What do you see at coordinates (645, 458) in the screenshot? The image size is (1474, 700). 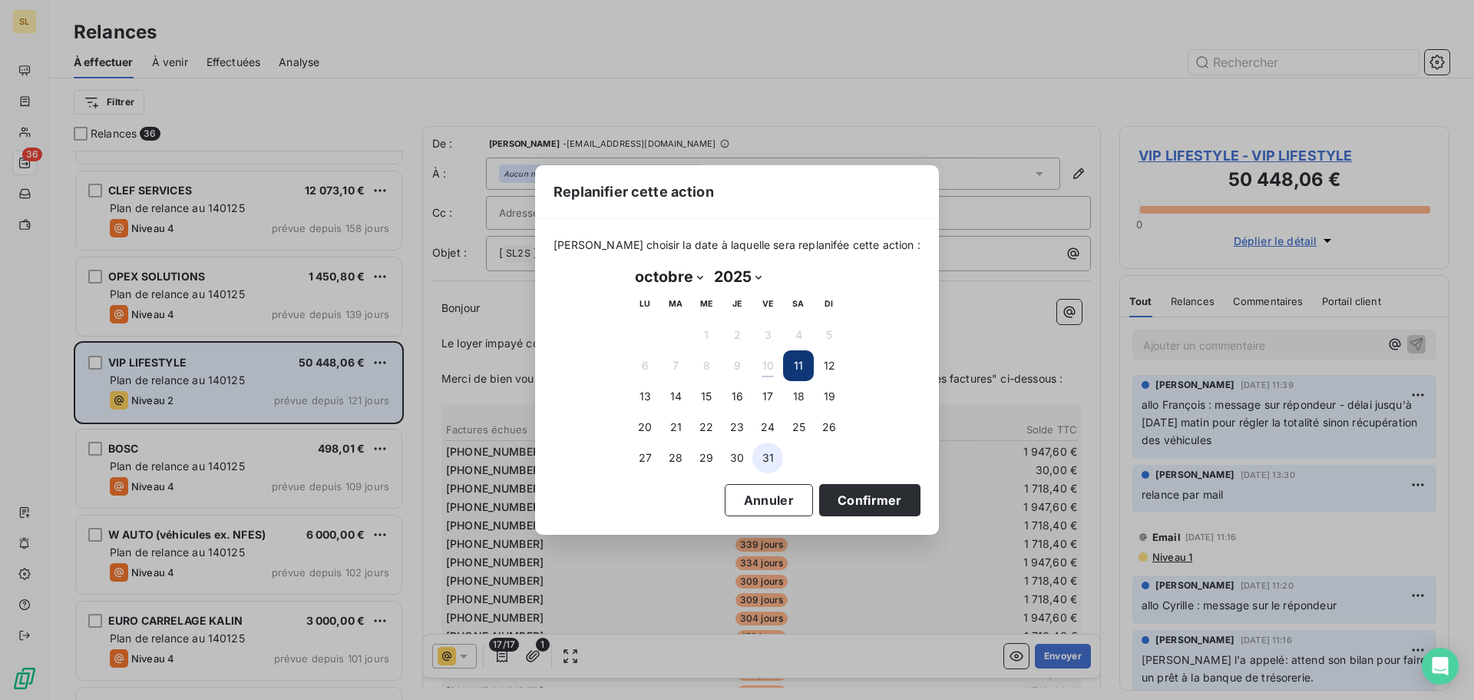 I see `button: 27` at bounding box center [645, 458].